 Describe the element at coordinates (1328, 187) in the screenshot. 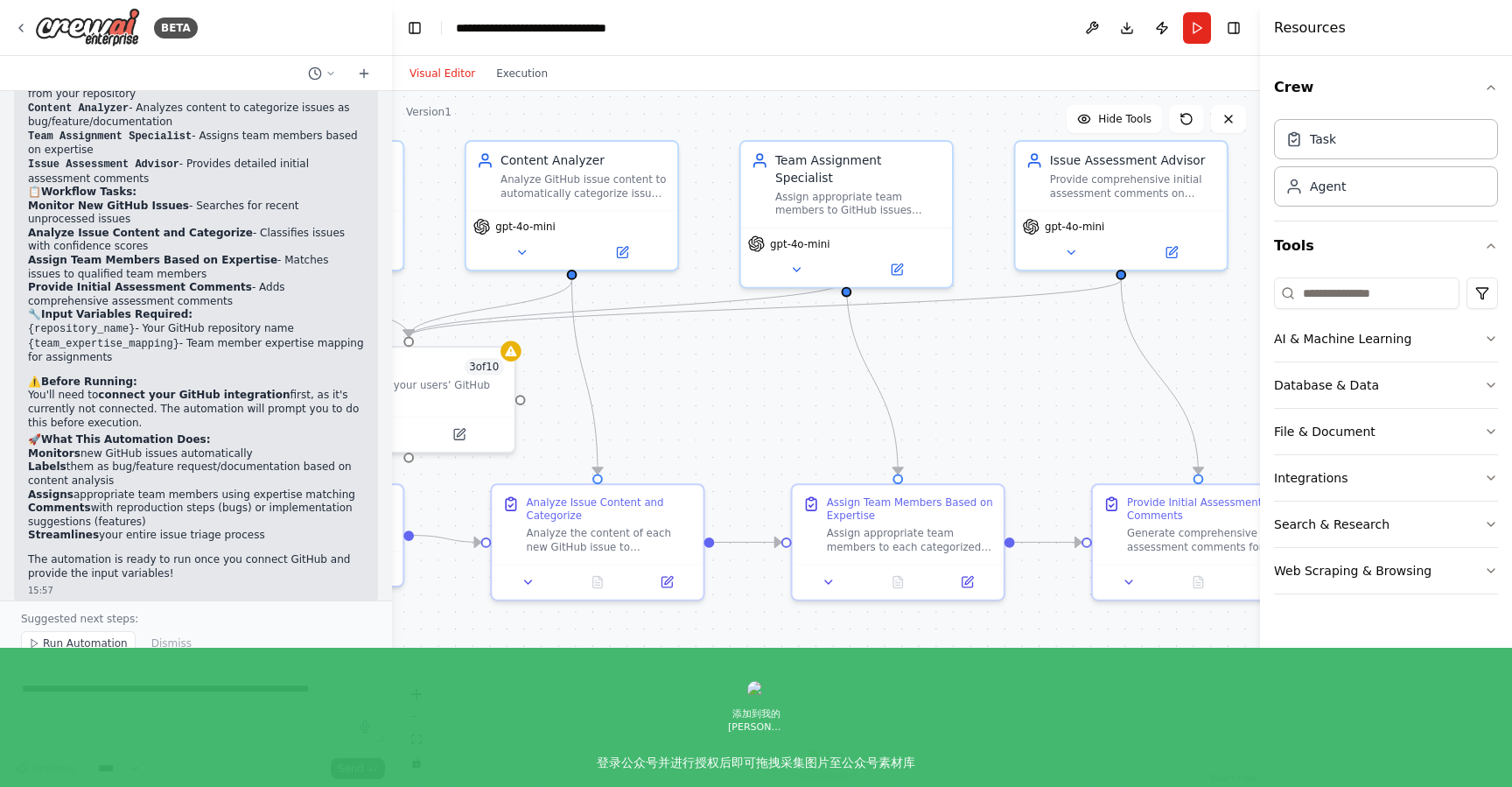

I see `div: Agent` at that location.